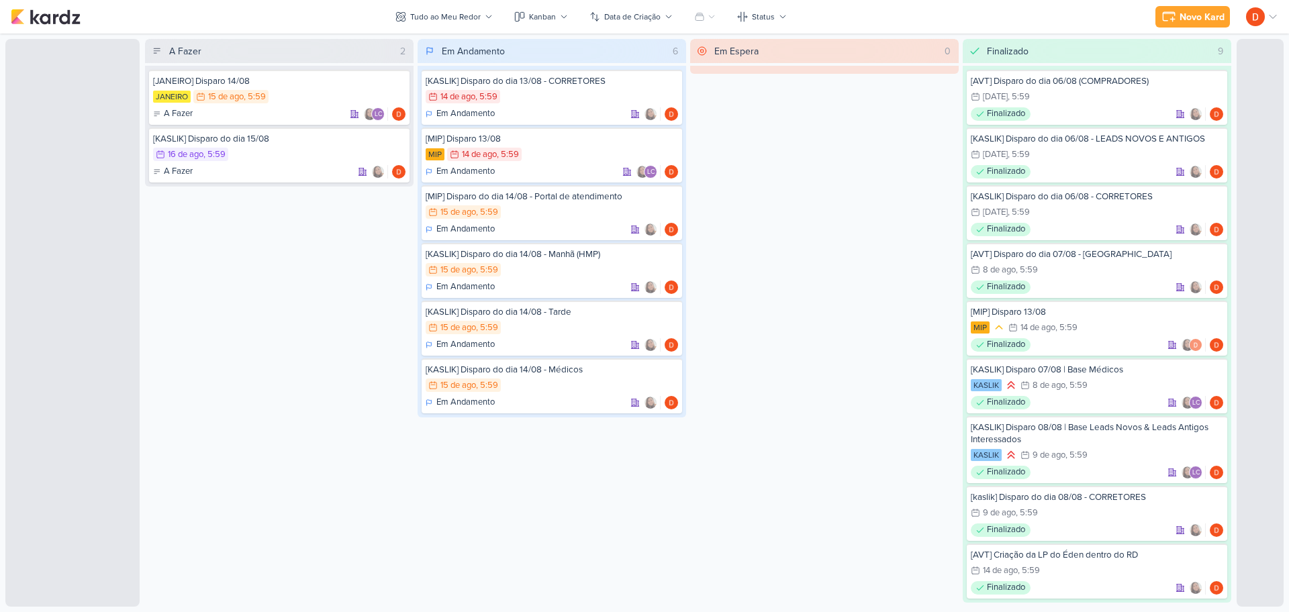 The height and width of the screenshot is (612, 1289). Describe the element at coordinates (980, 328) in the screenshot. I see `div: MIP` at that location.